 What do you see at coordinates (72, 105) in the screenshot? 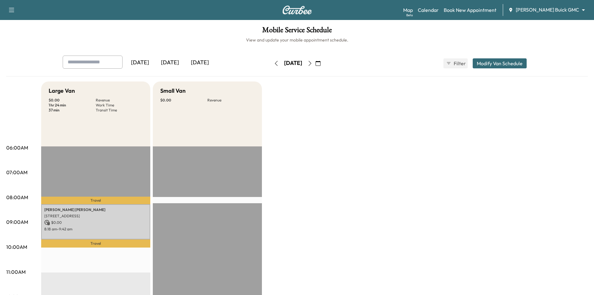
I see `p: 1 hr 24 min` at bounding box center [72, 105].